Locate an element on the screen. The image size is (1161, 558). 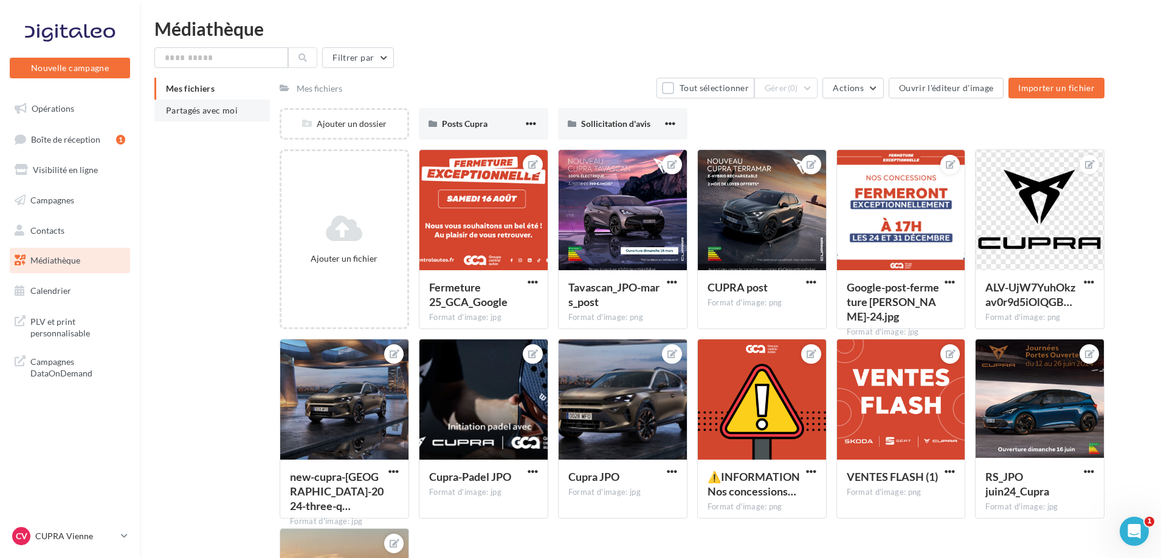
span: Fermeture 25_GCA_Google is located at coordinates (468, 295).